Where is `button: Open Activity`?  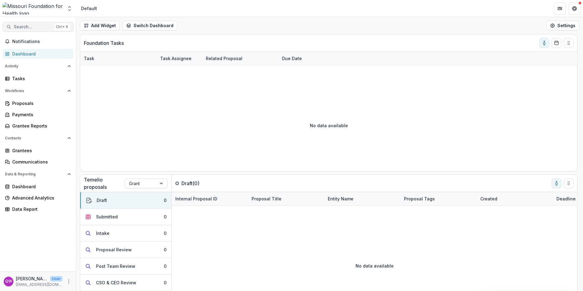
button: Open Activity is located at coordinates (38, 66).